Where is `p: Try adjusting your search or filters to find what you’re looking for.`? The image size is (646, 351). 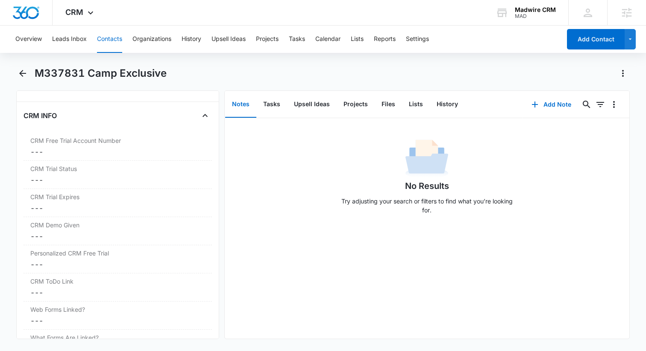 p: Try adjusting your search or filters to find what you’re looking for. is located at coordinates (427, 206).